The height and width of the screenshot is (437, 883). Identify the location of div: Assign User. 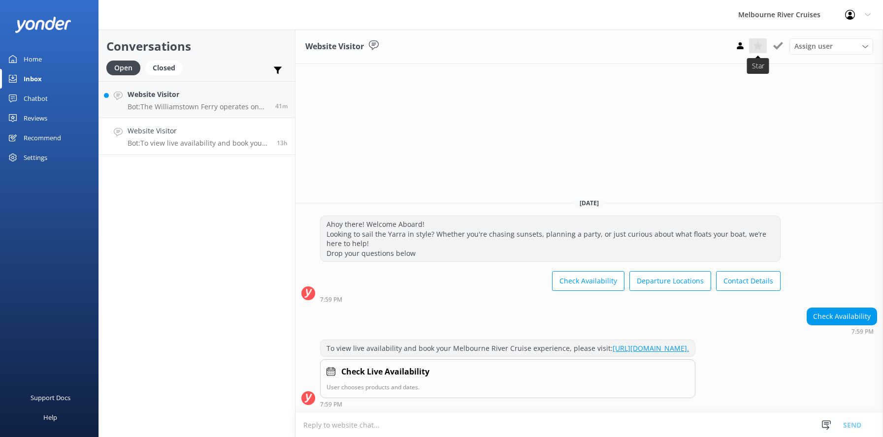
(831, 46).